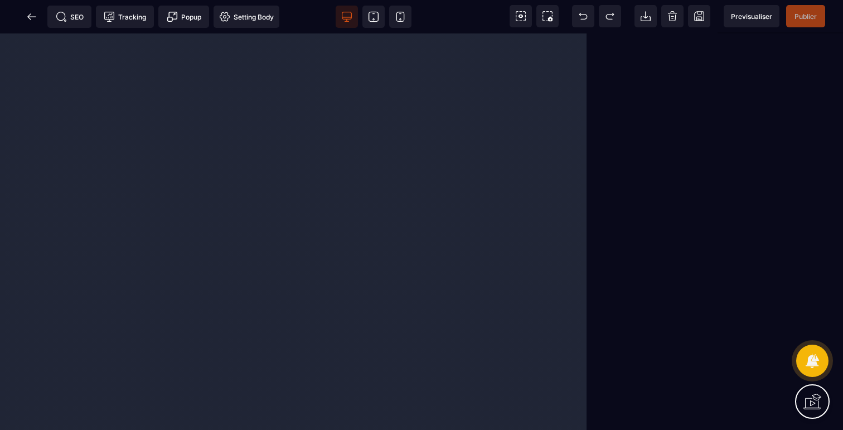  Describe the element at coordinates (805, 16) in the screenshot. I see `span: Publier` at that location.